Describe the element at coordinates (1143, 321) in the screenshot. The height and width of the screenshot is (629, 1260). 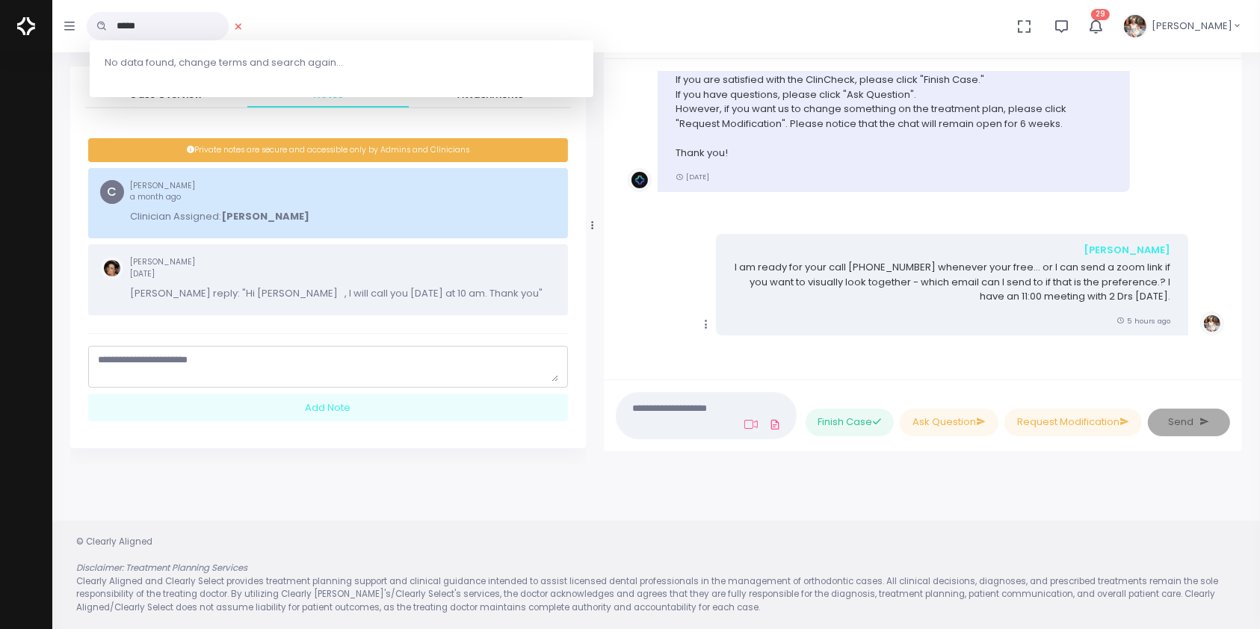
I see `small: 5 hours ago` at that location.